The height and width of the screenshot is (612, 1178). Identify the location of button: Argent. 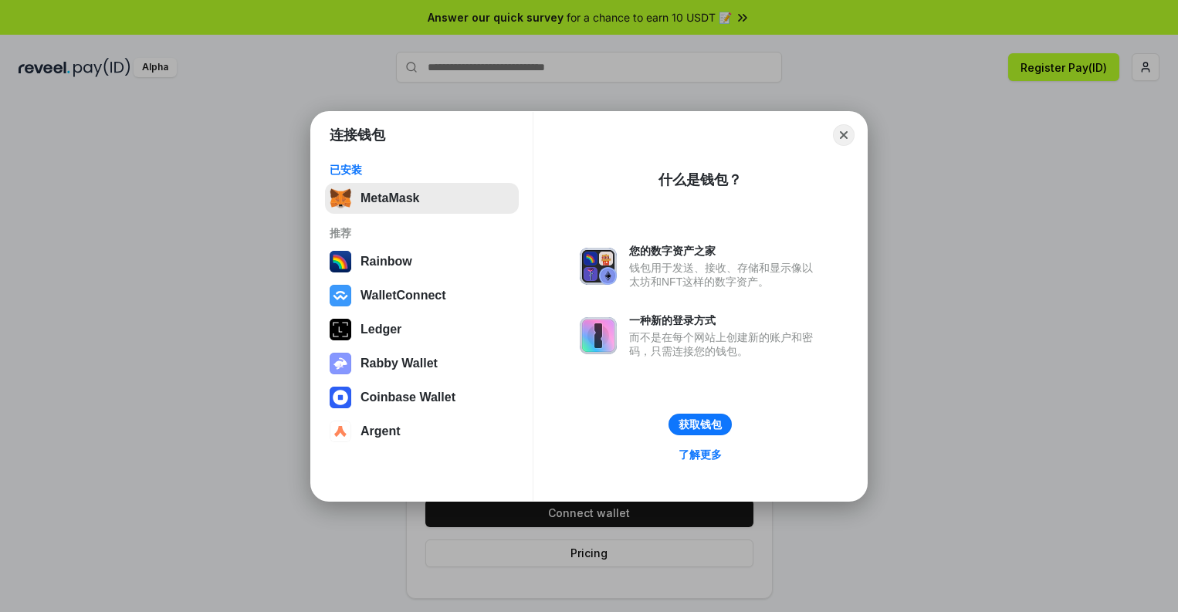
(422, 432).